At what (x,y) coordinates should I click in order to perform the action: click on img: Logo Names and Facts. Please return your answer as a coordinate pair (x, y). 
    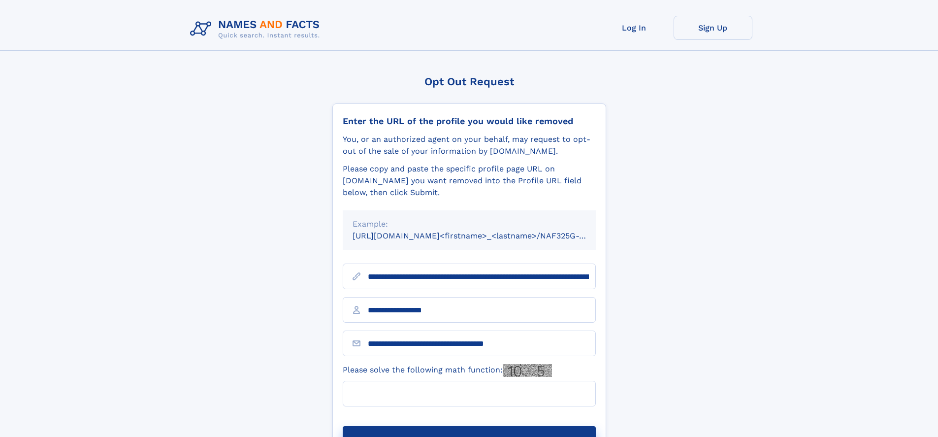
    Looking at the image, I should click on (257, 29).